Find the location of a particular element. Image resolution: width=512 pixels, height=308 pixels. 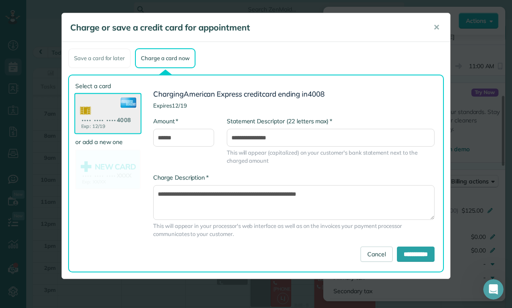

span: This will appear (capitalized) on your customer's bank statement next to the charged amount is located at coordinates (331, 157).